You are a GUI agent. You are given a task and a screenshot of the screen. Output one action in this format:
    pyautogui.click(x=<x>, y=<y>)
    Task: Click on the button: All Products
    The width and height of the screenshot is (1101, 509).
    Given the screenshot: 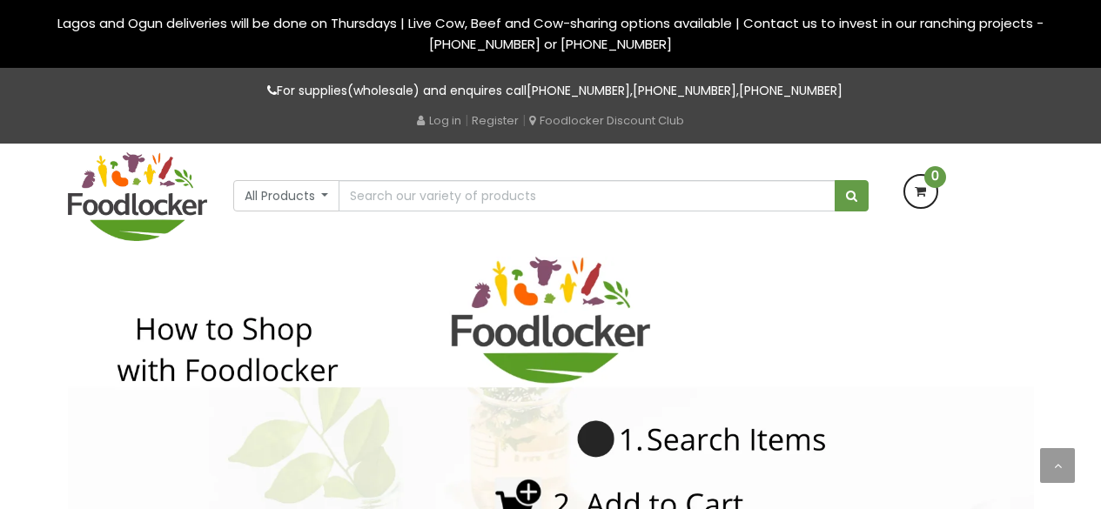 What is the action you would take?
    pyautogui.click(x=286, y=196)
    